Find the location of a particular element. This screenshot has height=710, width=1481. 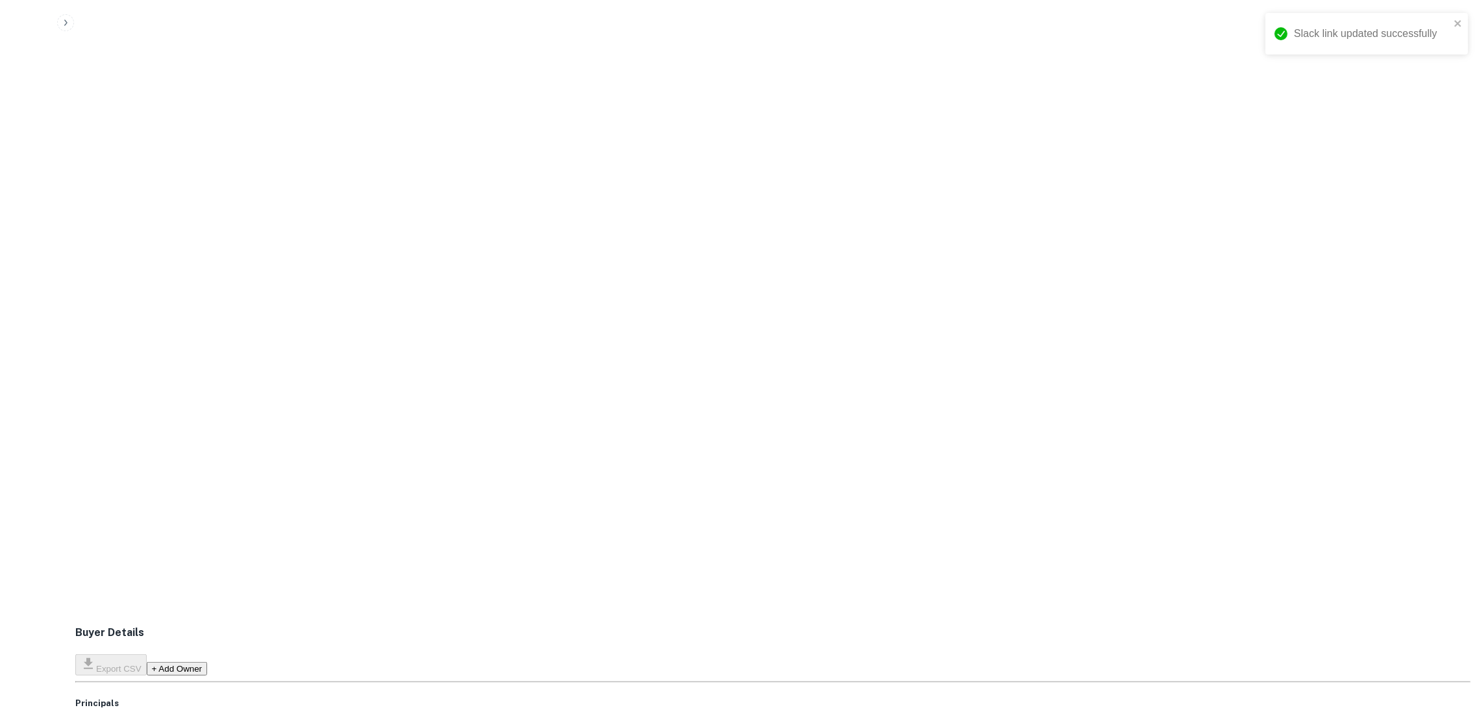

div: Slack link updated successfully is located at coordinates (1372, 34).